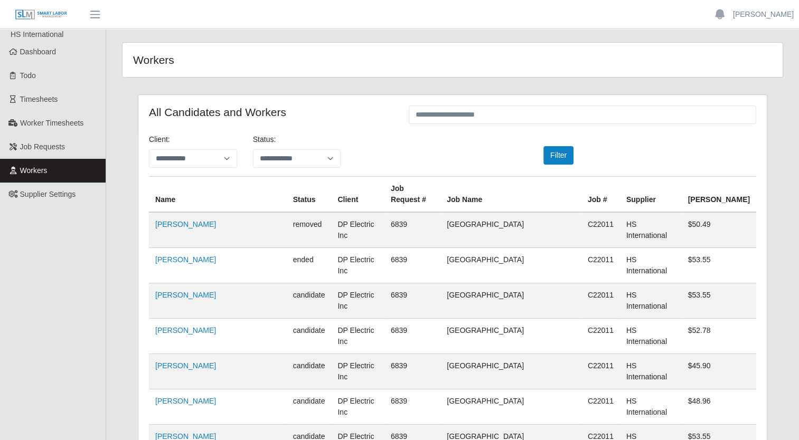 The image size is (799, 440). Describe the element at coordinates (309, 230) in the screenshot. I see `td: removed` at that location.